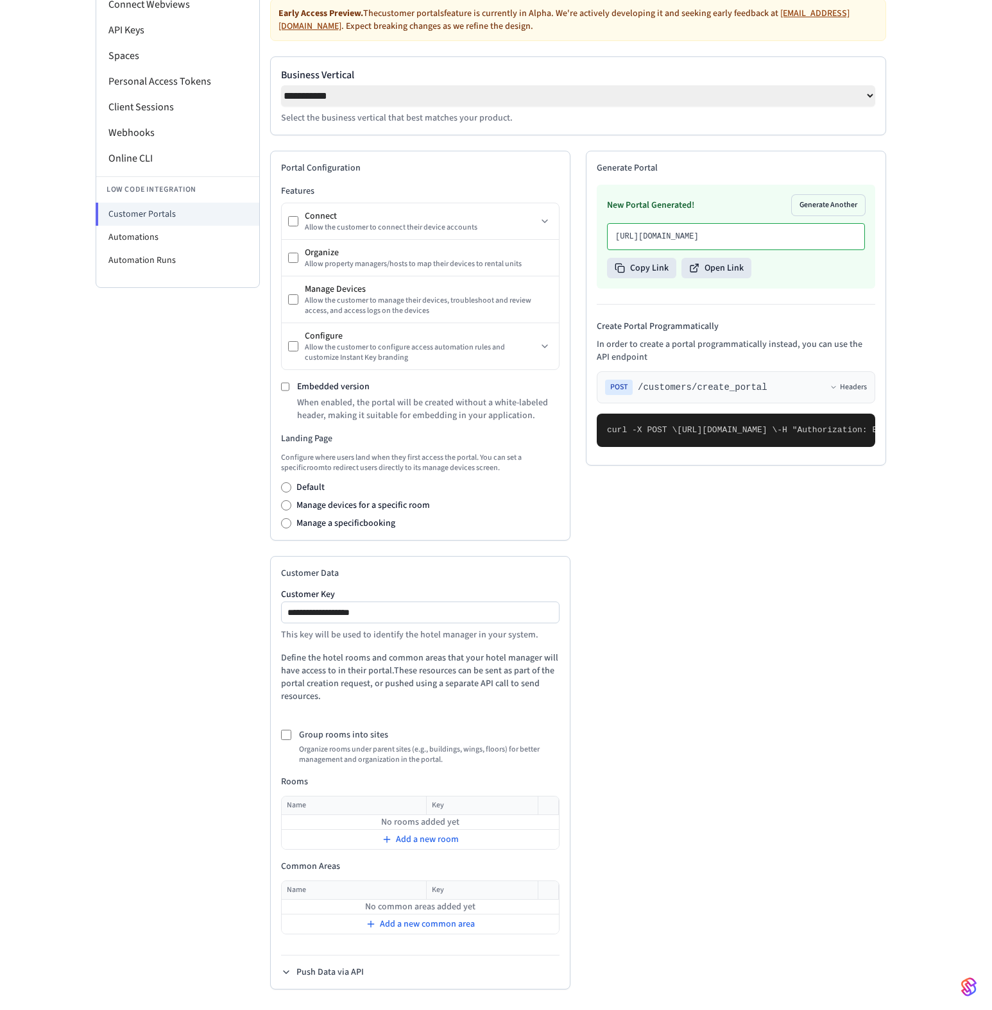 This screenshot has height=1010, width=992. What do you see at coordinates (736, 168) in the screenshot?
I see `h2: Generate Portal` at bounding box center [736, 168].